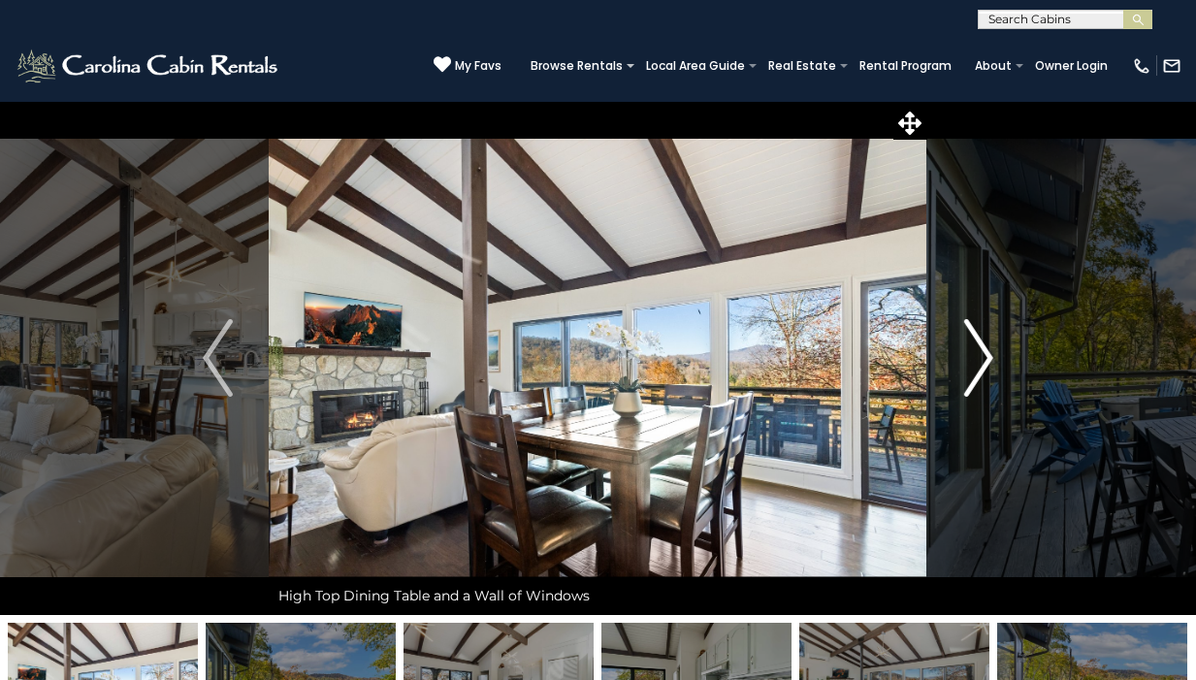 The width and height of the screenshot is (1196, 680). I want to click on a: Local Area Guide, so click(695, 66).